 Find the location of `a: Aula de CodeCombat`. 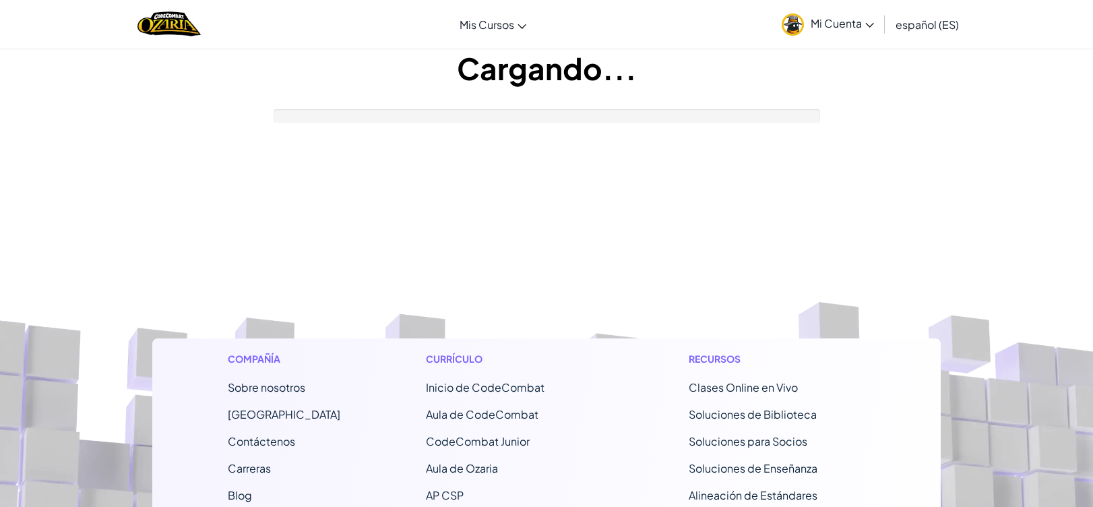

a: Aula de CodeCombat is located at coordinates (482, 414).